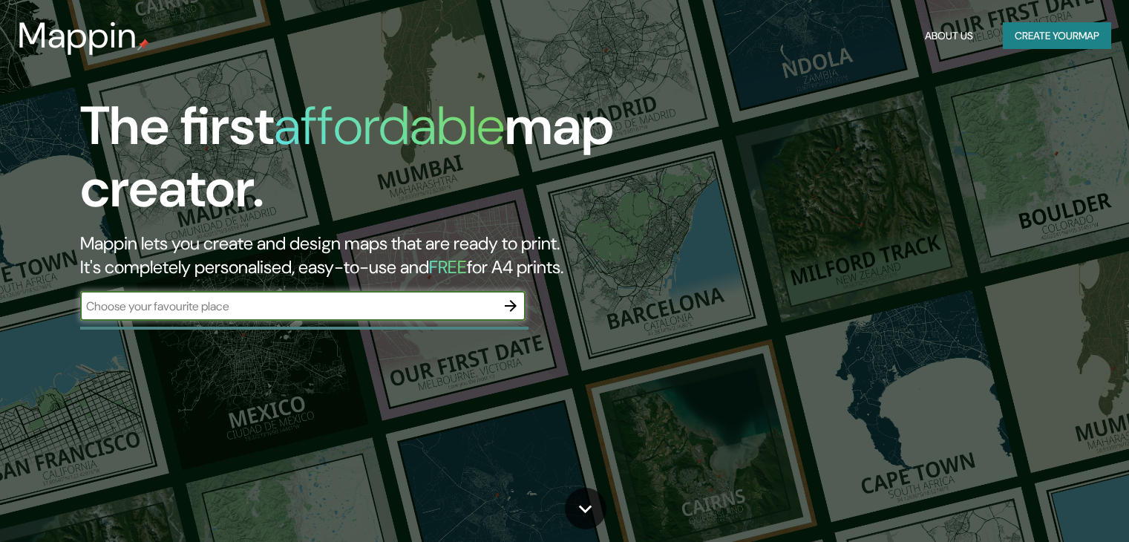 Image resolution: width=1129 pixels, height=542 pixels. What do you see at coordinates (362, 255) in the screenshot?
I see `h2: Mappin lets you create and design maps that are ready to print. It's completely personalised, eas...` at bounding box center [362, 255].